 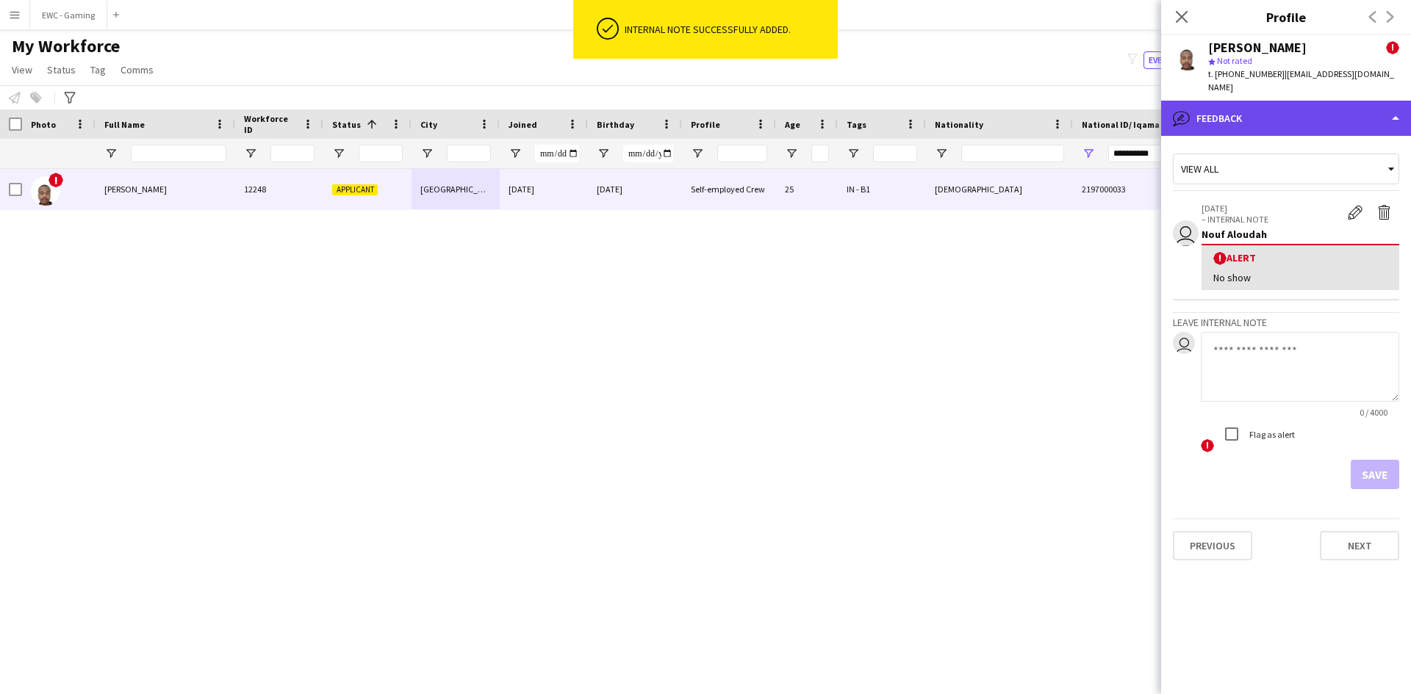 I want to click on div: Self-employed Crew, so click(x=729, y=189).